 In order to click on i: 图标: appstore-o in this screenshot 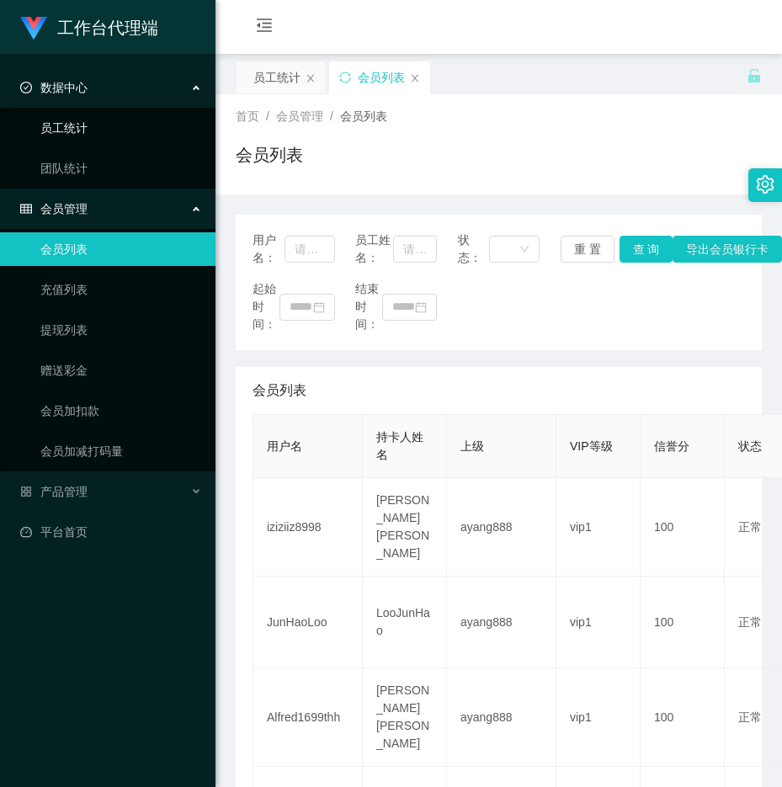, I will do `click(26, 491)`.